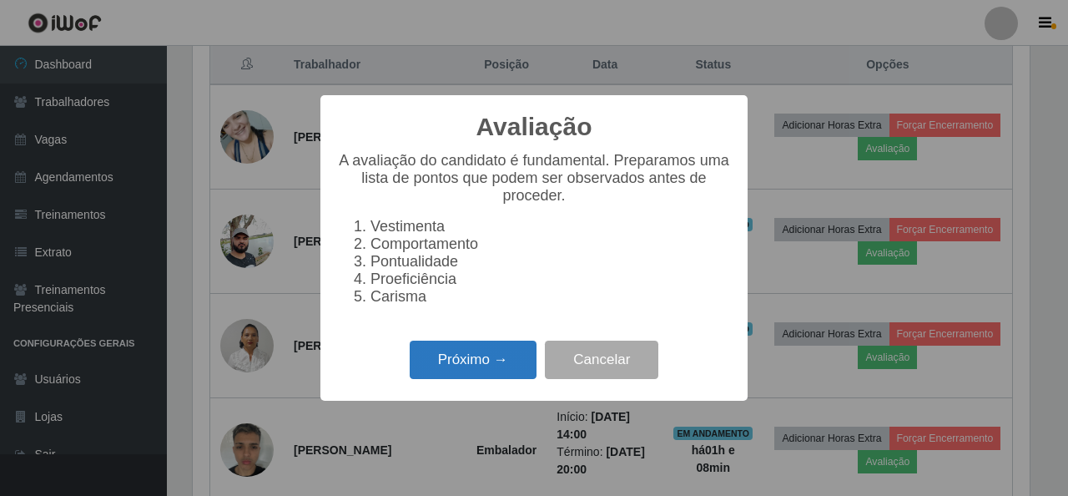 The image size is (1068, 496). Describe the element at coordinates (473, 360) in the screenshot. I see `button: Próximo →` at that location.